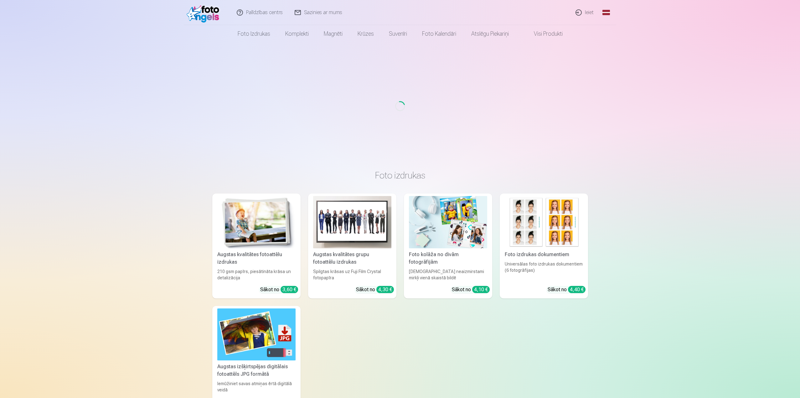 This screenshot has width=800, height=398. What do you see at coordinates (257, 387) in the screenshot?
I see `div: Iemūžiniet savas atmiņas ērtā digitālā veidā` at bounding box center [257, 387].